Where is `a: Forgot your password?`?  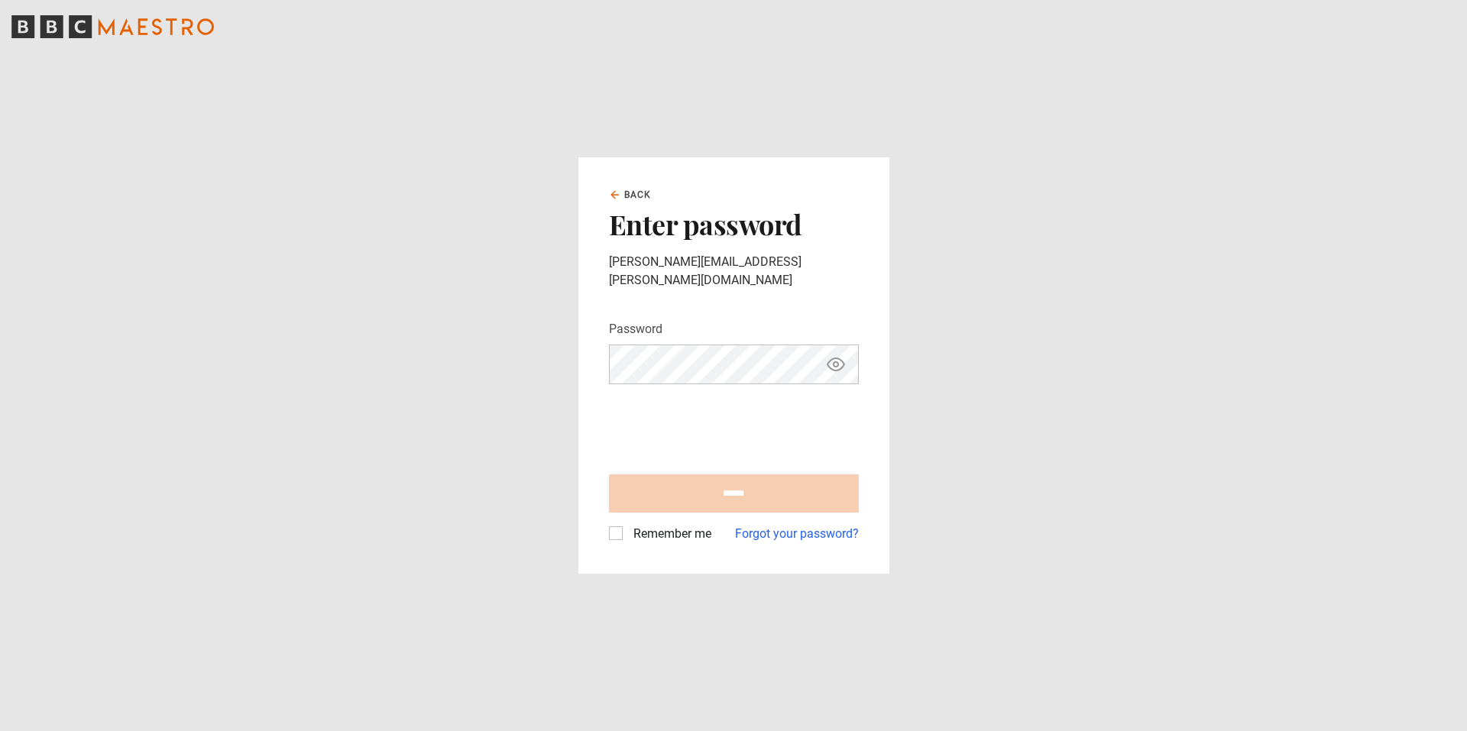
a: Forgot your password? is located at coordinates (797, 534).